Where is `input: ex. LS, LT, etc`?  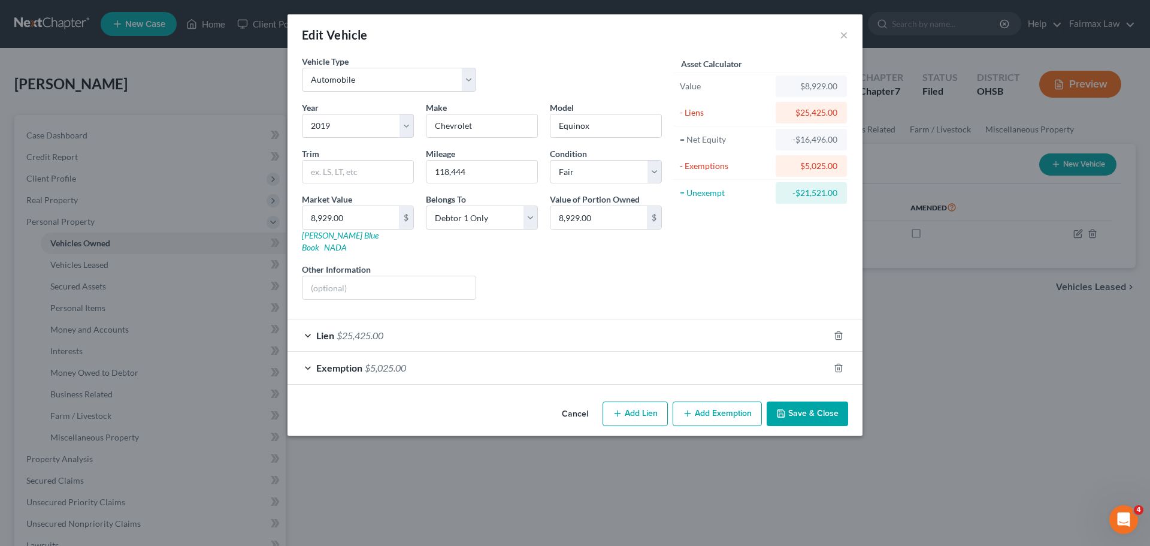 input: ex. LS, LT, etc is located at coordinates (357, 172).